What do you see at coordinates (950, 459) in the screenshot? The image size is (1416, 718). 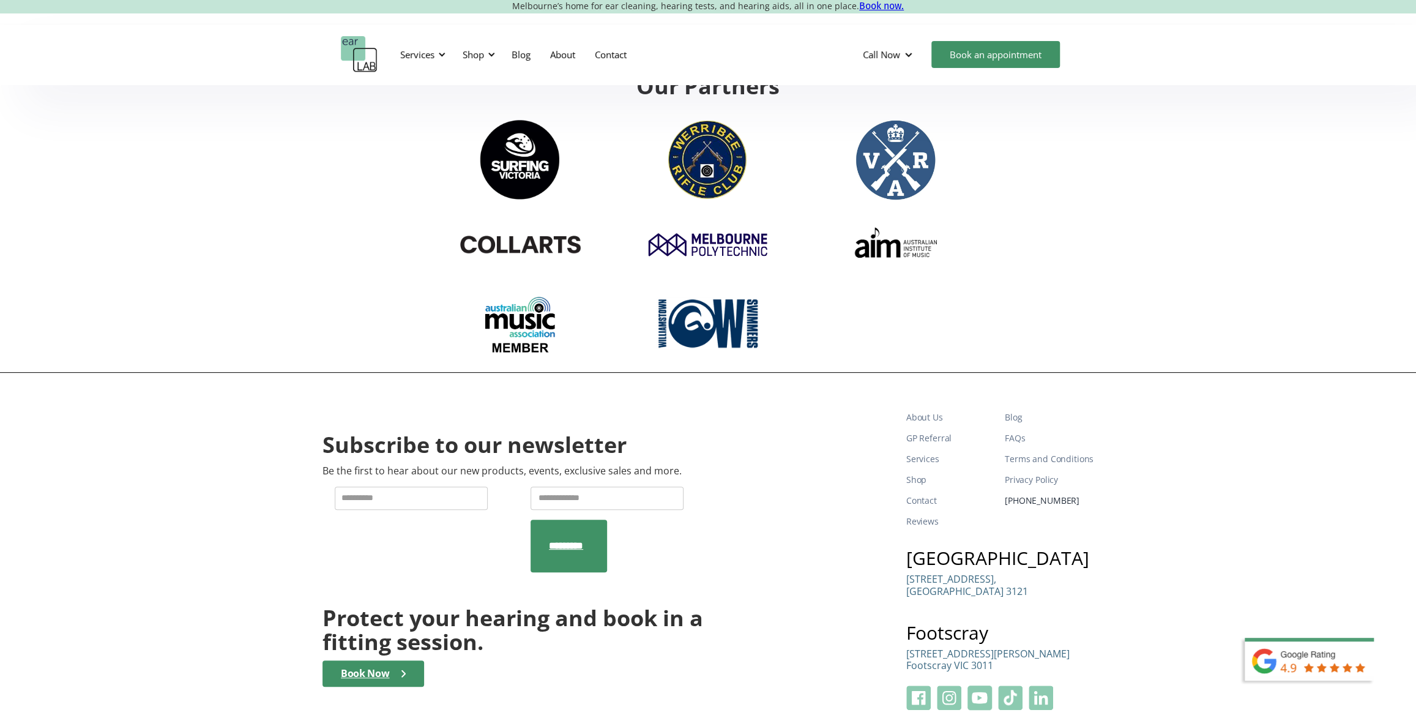 I see `a: Services` at bounding box center [950, 459].